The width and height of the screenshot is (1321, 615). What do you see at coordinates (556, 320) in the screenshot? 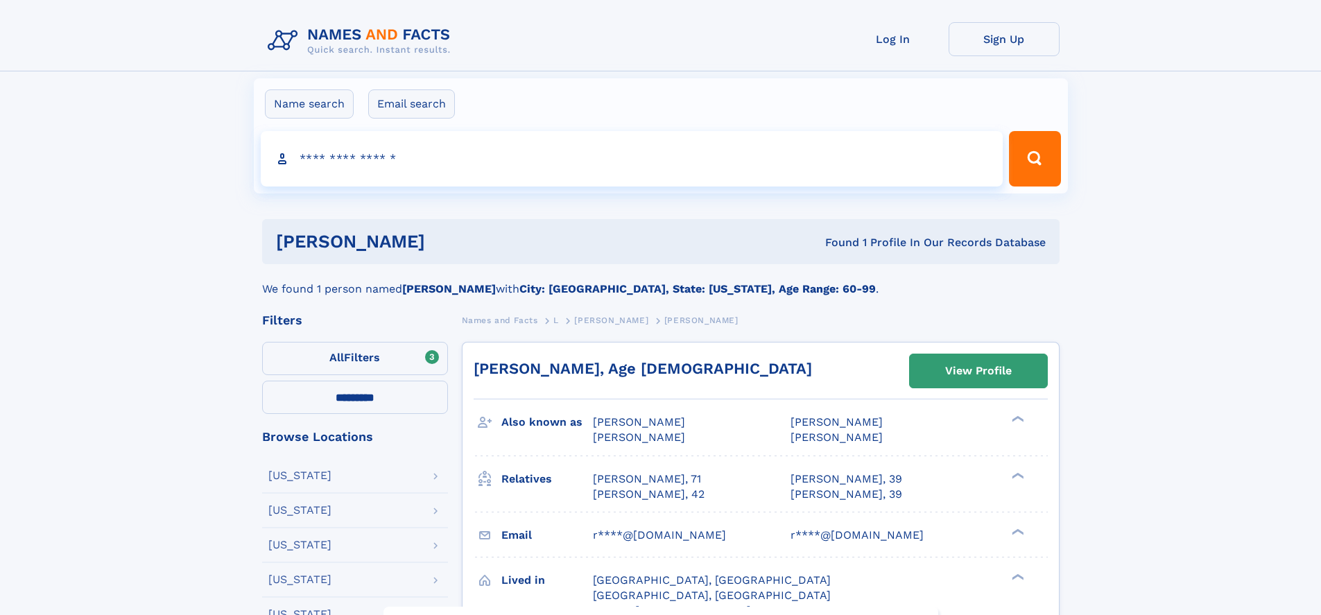
I see `span: L` at bounding box center [556, 320].